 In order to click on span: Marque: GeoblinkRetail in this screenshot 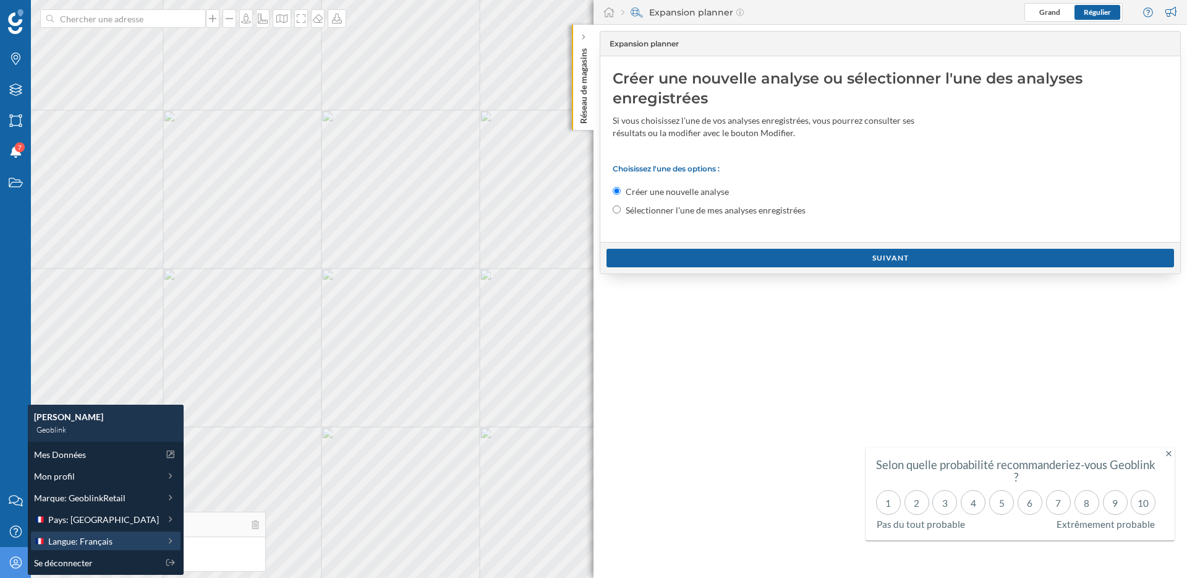, I will do `click(80, 497)`.